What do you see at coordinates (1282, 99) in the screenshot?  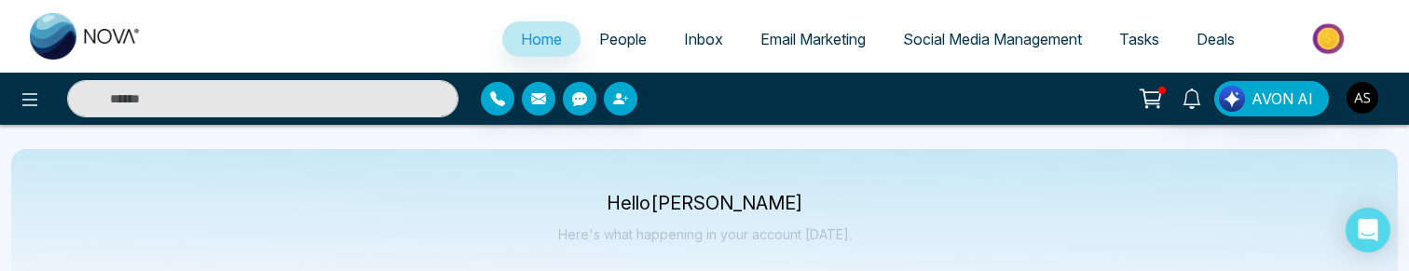 I see `span: AVON AI` at bounding box center [1282, 99].